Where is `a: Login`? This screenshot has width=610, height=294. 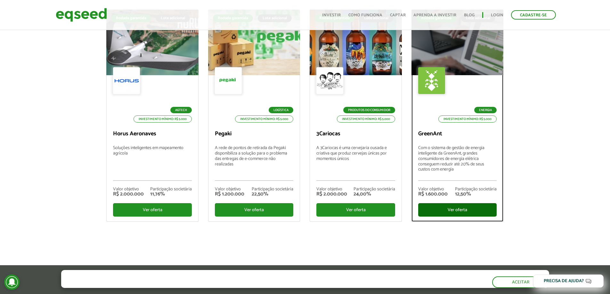 a: Login is located at coordinates (497, 15).